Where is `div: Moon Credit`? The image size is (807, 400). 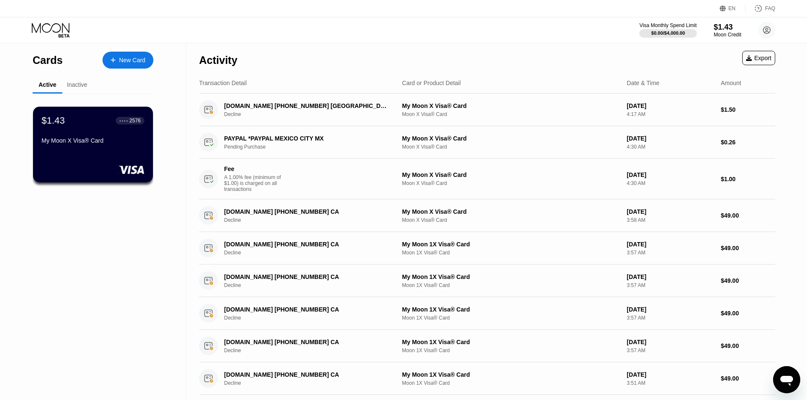
div: Moon Credit is located at coordinates (727, 35).